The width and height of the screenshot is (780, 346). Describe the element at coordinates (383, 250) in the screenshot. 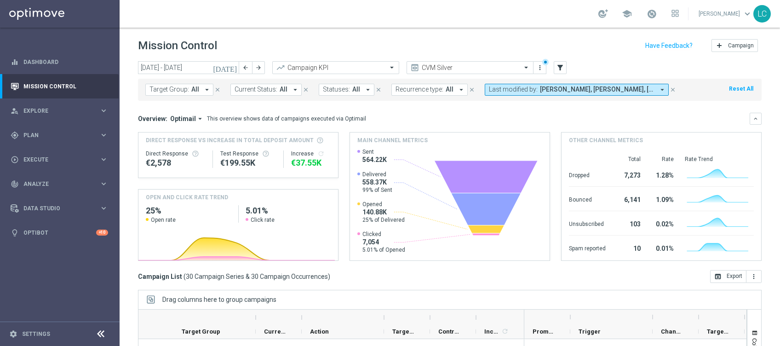

I see `span: 5.01% of Opened` at that location.